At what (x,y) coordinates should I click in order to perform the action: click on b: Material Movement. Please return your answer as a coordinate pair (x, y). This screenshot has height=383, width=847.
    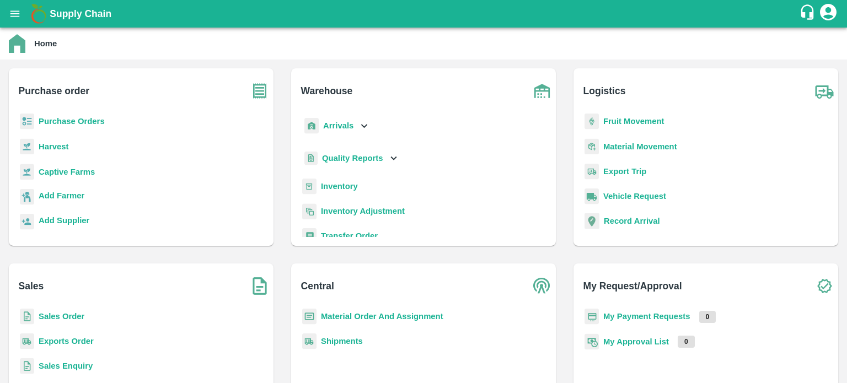
    Looking at the image, I should click on (641, 147).